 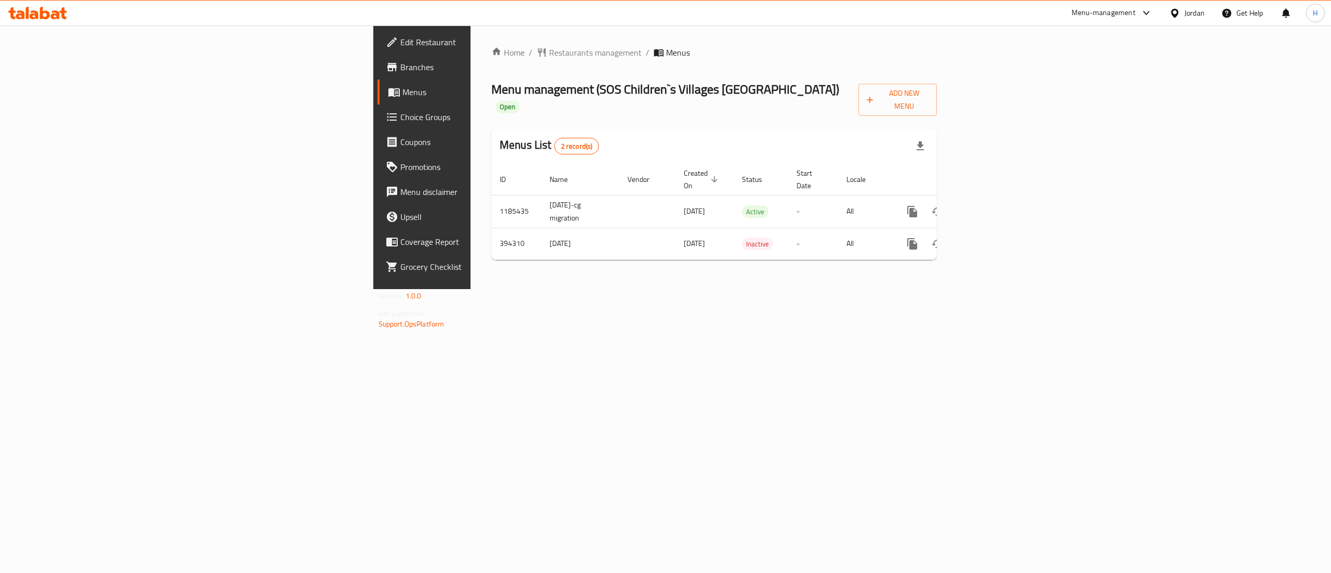 I want to click on span: Created On, so click(x=702, y=179).